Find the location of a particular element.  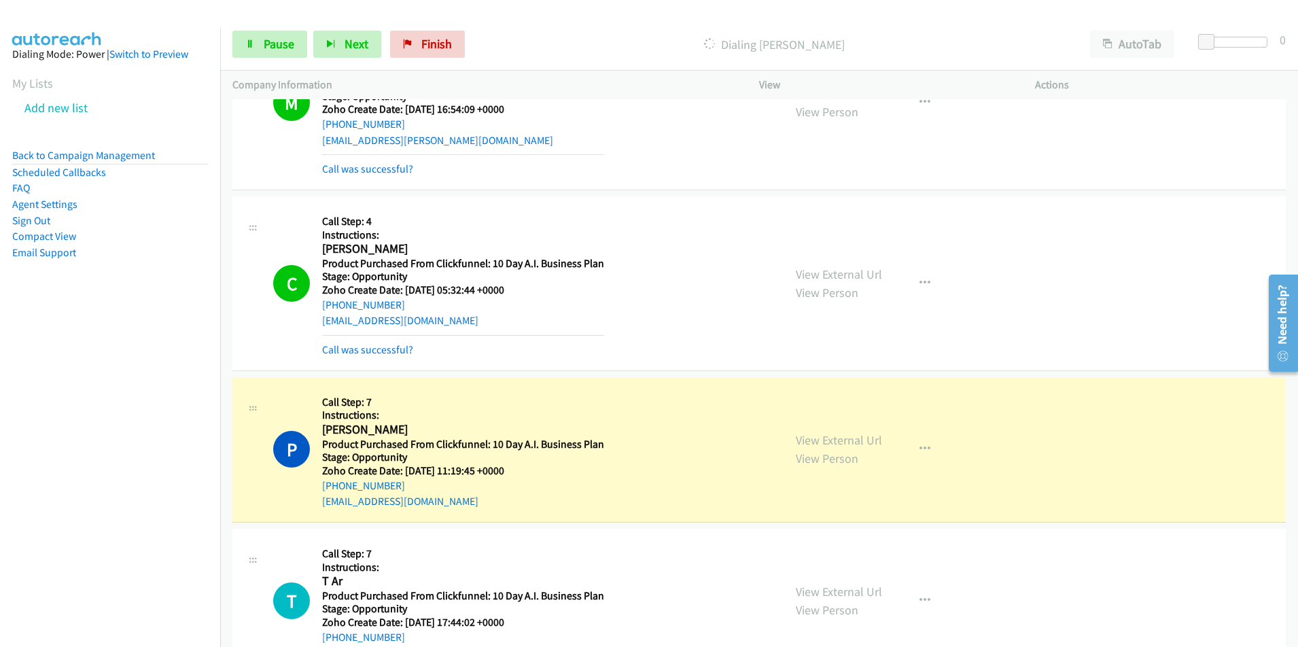

button: AutoTab is located at coordinates (1132, 44).